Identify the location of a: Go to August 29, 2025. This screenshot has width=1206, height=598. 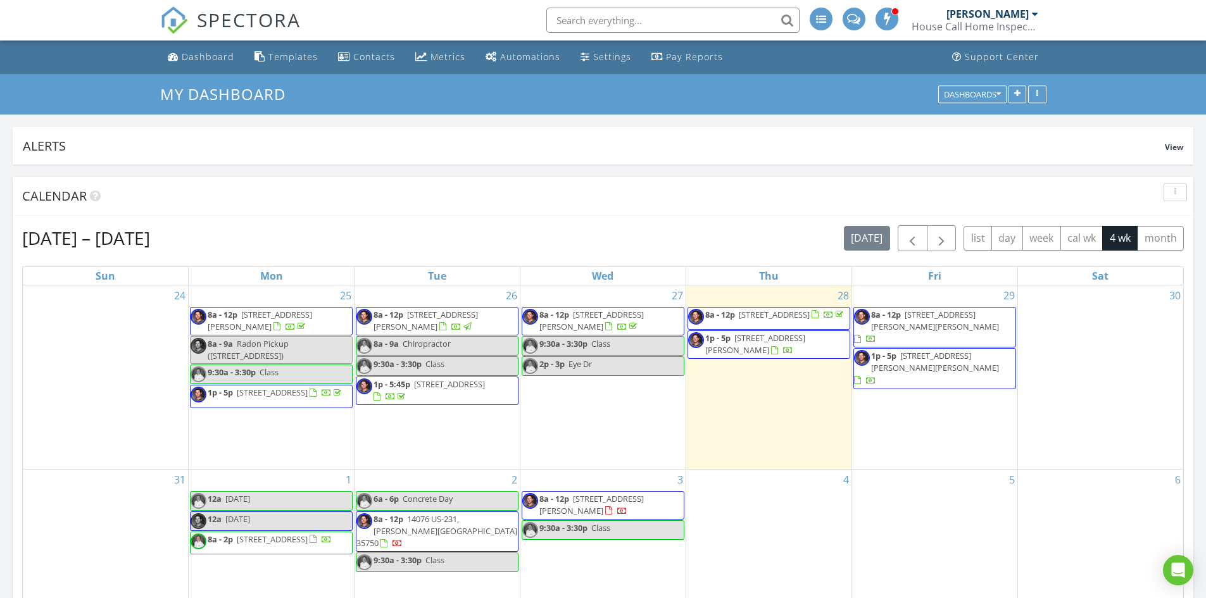
(1009, 296).